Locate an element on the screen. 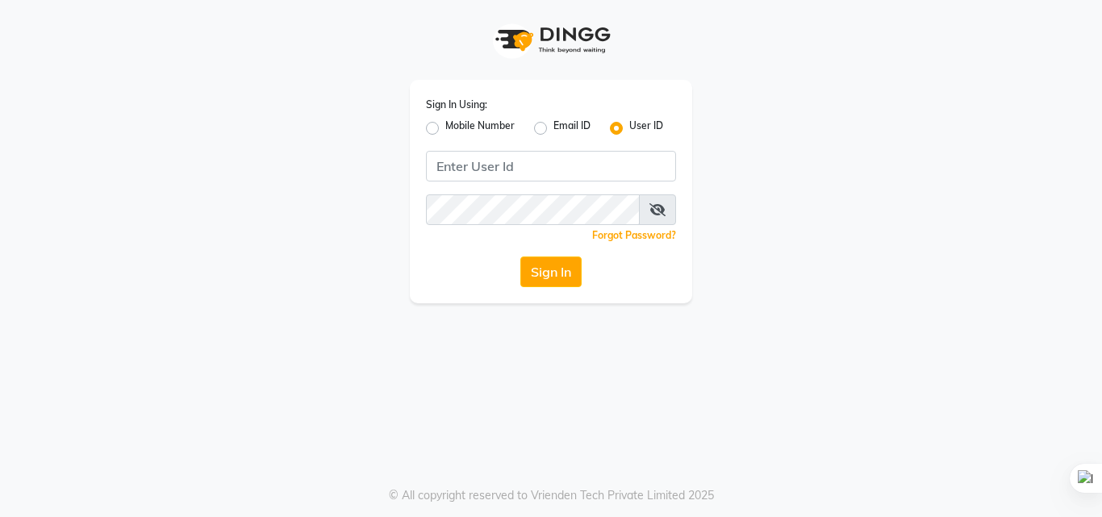  a: Forgot Password? is located at coordinates (634, 235).